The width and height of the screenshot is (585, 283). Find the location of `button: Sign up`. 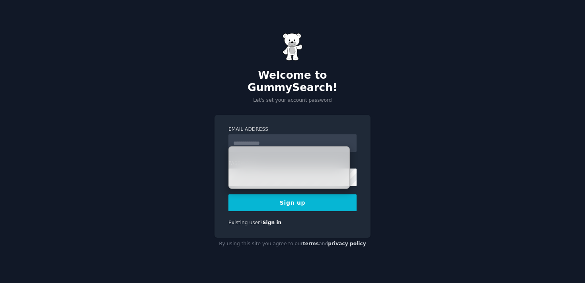

button: Sign up is located at coordinates (293, 203).